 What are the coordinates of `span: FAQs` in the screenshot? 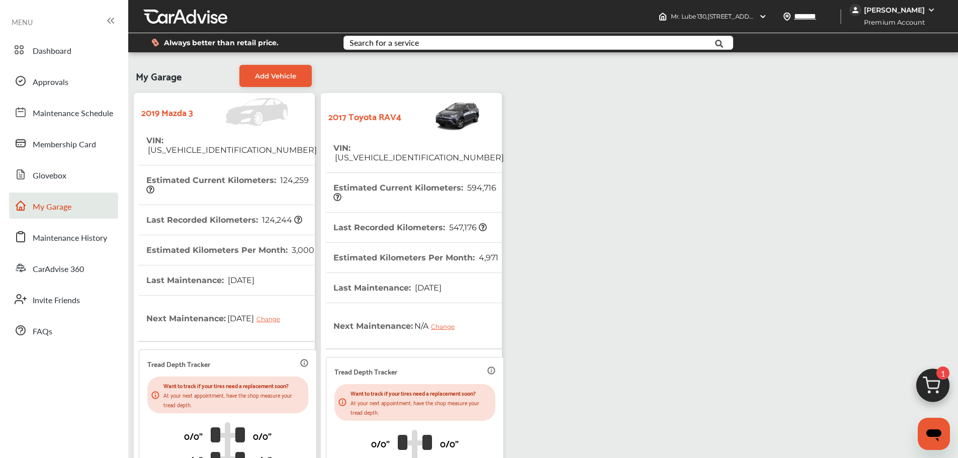 It's located at (42, 332).